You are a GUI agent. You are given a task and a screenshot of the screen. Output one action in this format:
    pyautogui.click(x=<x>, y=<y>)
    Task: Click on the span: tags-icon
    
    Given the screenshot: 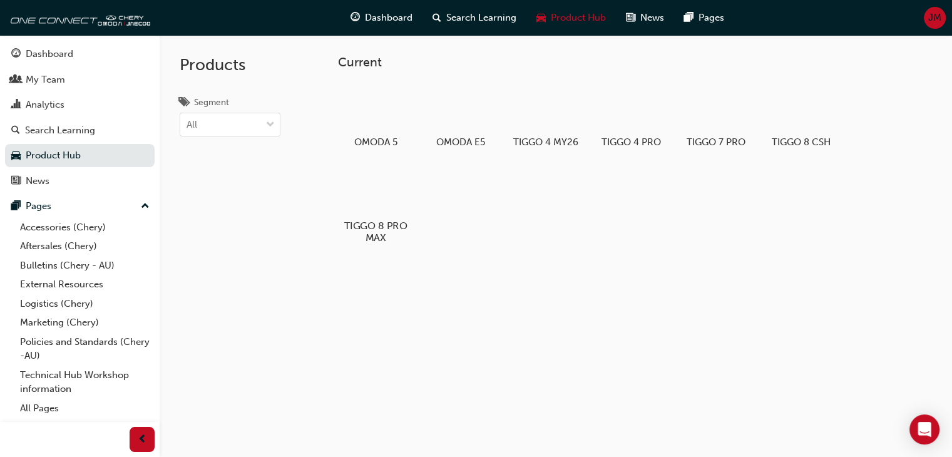 What is the action you would take?
    pyautogui.click(x=184, y=103)
    